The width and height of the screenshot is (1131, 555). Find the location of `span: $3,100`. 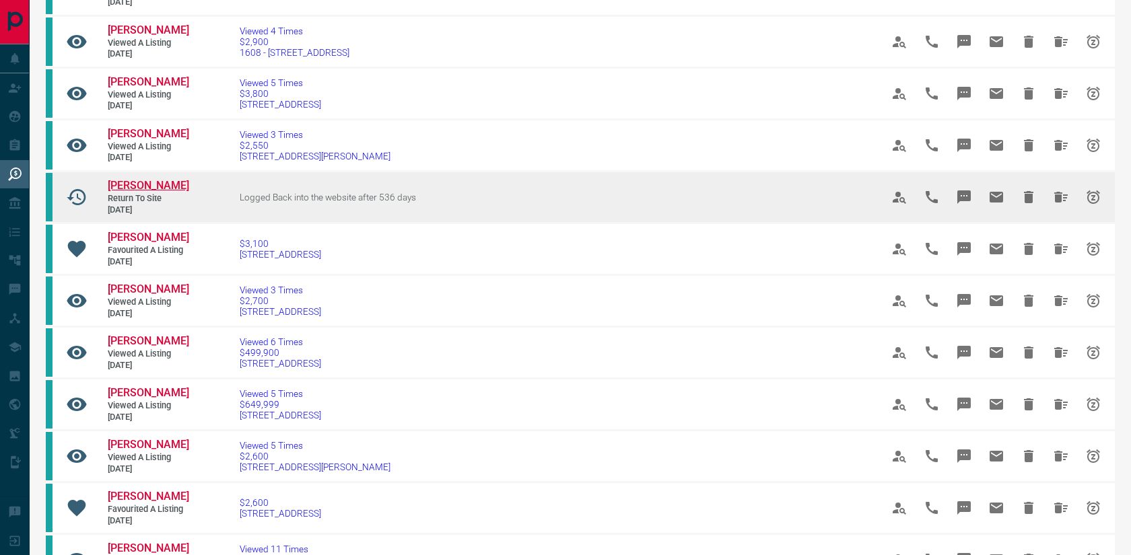

span: $3,100 is located at coordinates (280, 244).